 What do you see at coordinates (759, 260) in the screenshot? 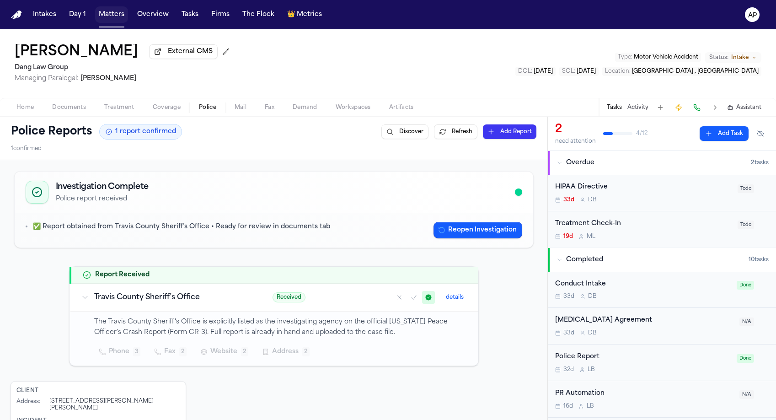
I see `span: 10 task s` at bounding box center [759, 260].